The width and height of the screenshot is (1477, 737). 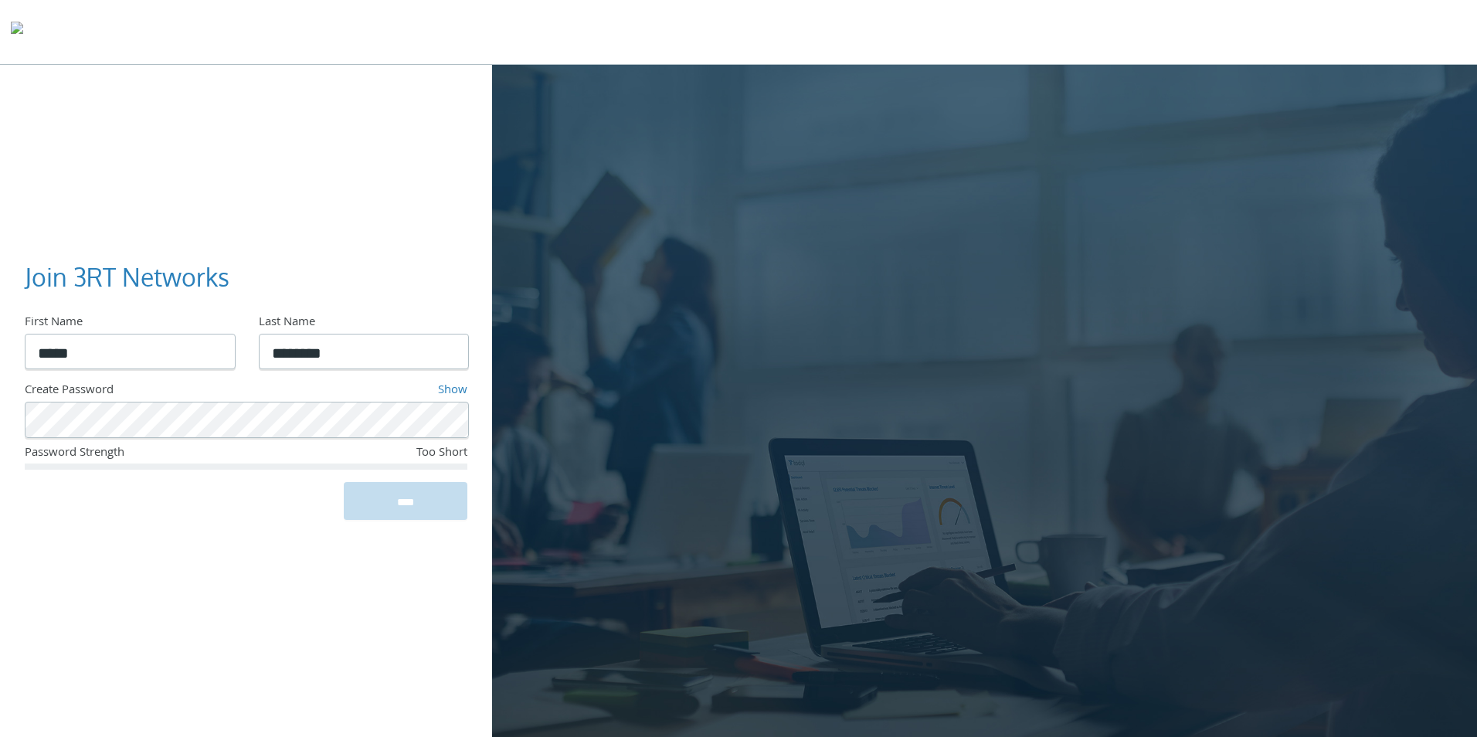 What do you see at coordinates (17, 32) in the screenshot?
I see `img: todyl-logo-dark.svg` at bounding box center [17, 32].